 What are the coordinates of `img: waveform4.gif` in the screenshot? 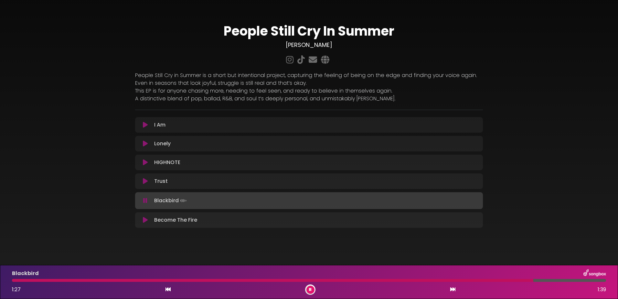 It's located at (183, 200).